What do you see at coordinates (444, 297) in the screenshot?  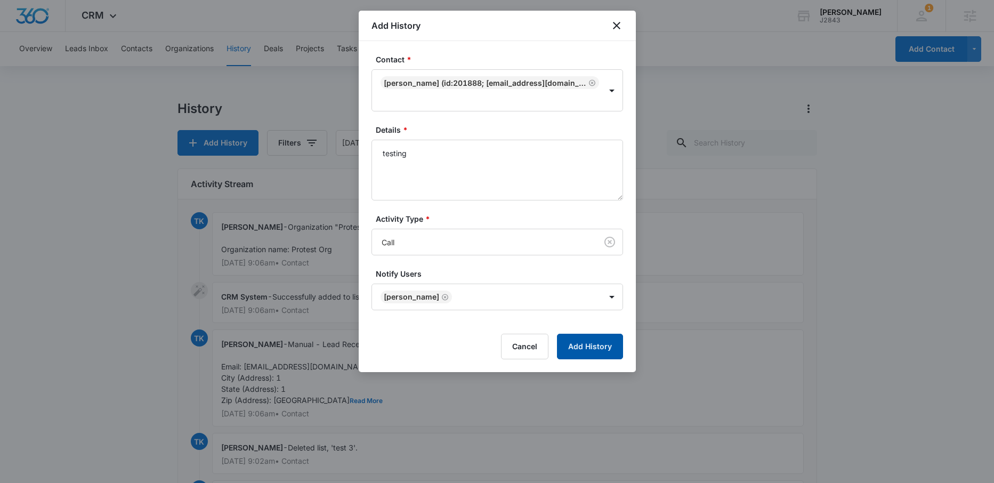 I see `div: Remove Thomas Kleyn` at bounding box center [444, 297].